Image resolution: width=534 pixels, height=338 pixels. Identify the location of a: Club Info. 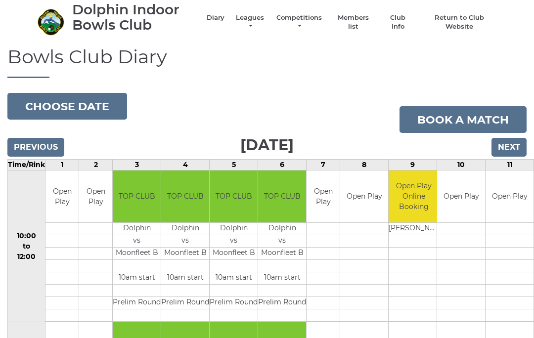
(398, 23).